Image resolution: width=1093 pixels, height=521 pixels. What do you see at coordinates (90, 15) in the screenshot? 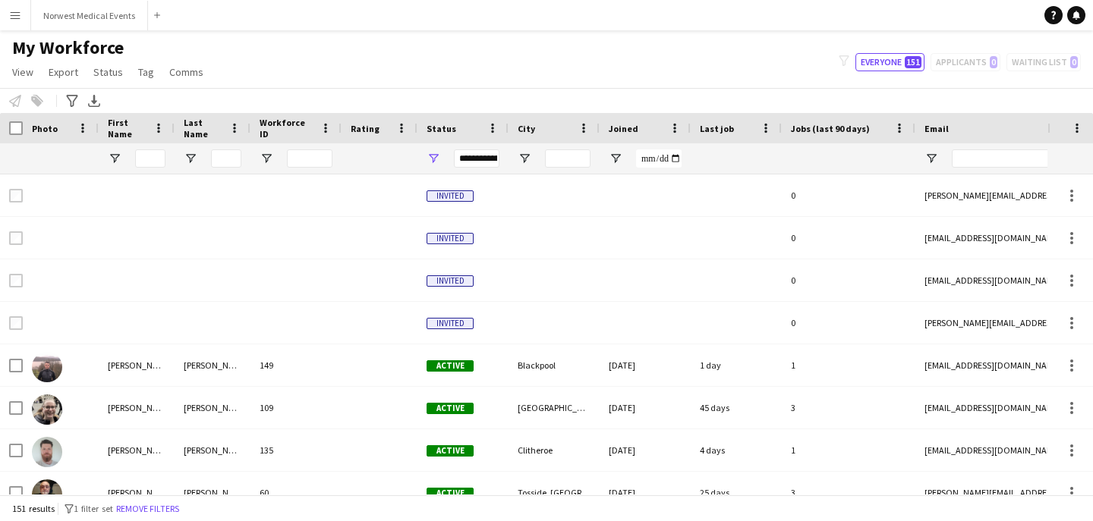
I see `button: Norwest Medical Events` at bounding box center [90, 15].